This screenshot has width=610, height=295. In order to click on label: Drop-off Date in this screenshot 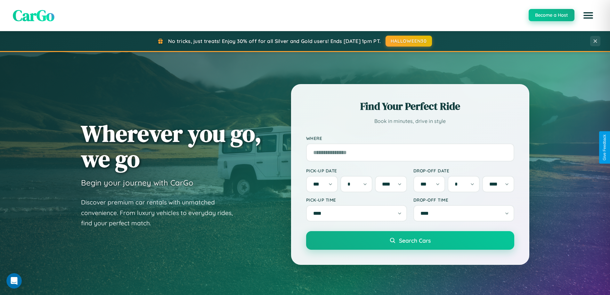, I will do `click(464, 170)`.